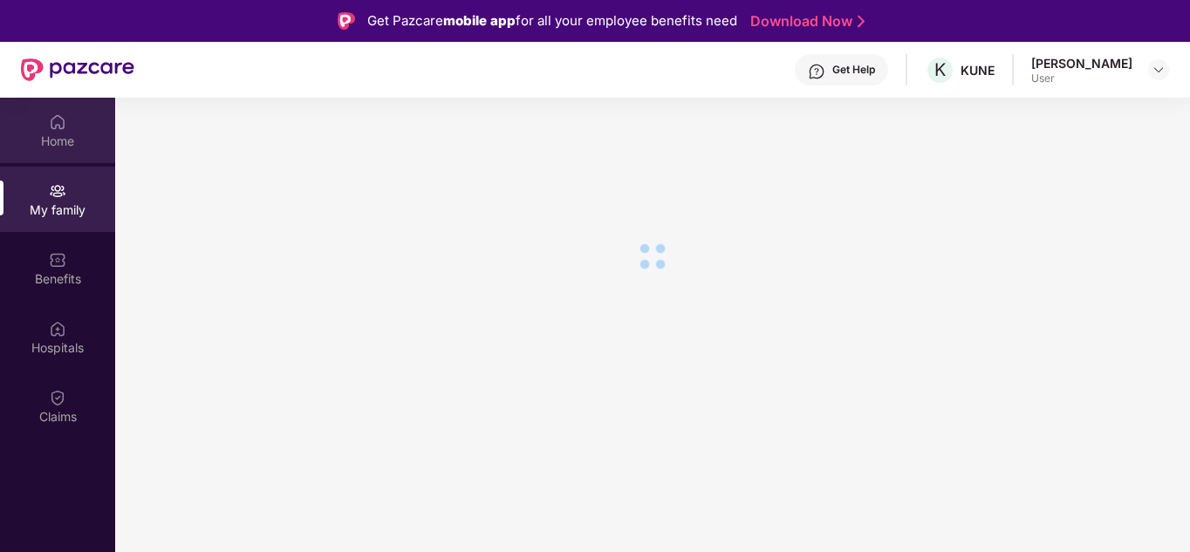  Describe the element at coordinates (58, 329) in the screenshot. I see `img: svg+xml;base64,PHN2ZyBpZD0iSG9zcGl0YWxzIiB4bWxucz0iaHR0cDovL3d3dy53My5vcmcvMjAwMC9zdmciIHdpZHRoPS...` at that location.